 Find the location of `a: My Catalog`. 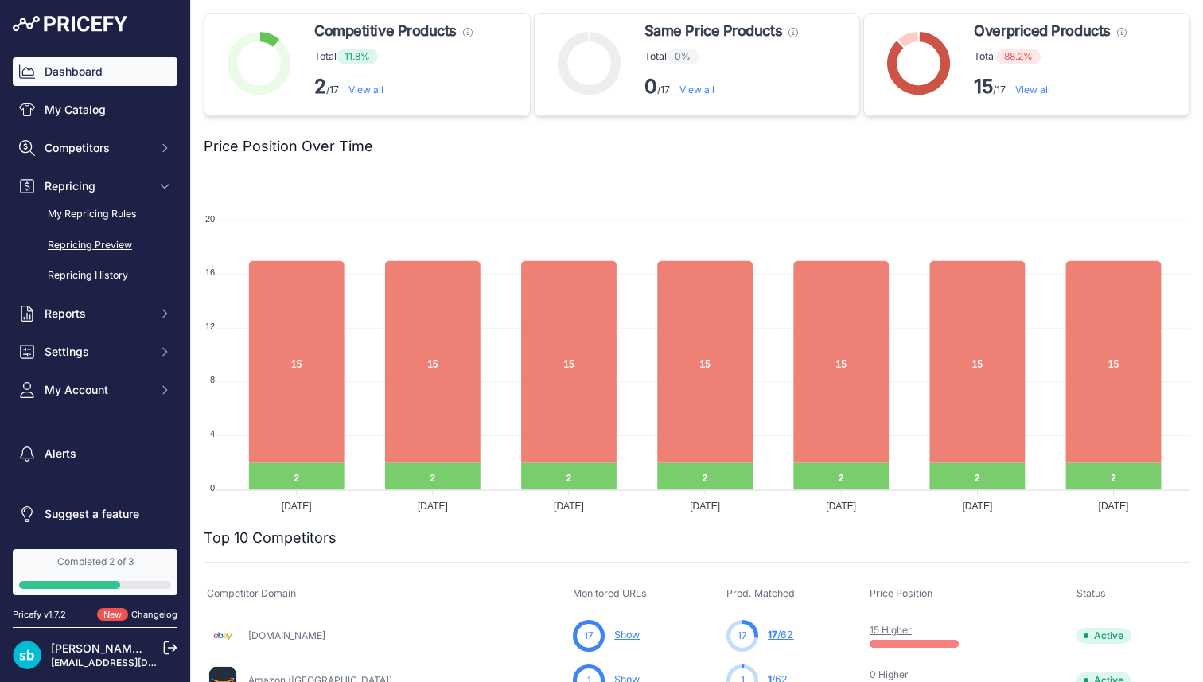

a: My Catalog is located at coordinates (95, 110).